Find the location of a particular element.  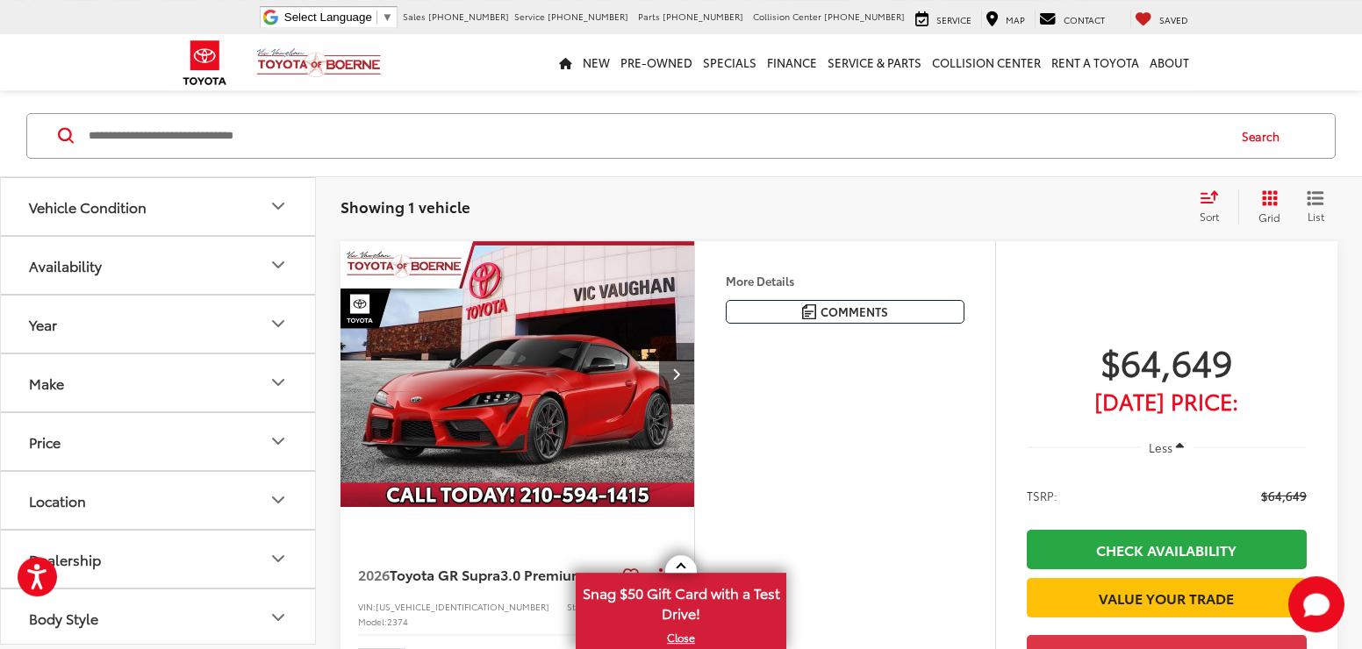

button: Vehicle ConditionVehicle Condition is located at coordinates (159, 206).